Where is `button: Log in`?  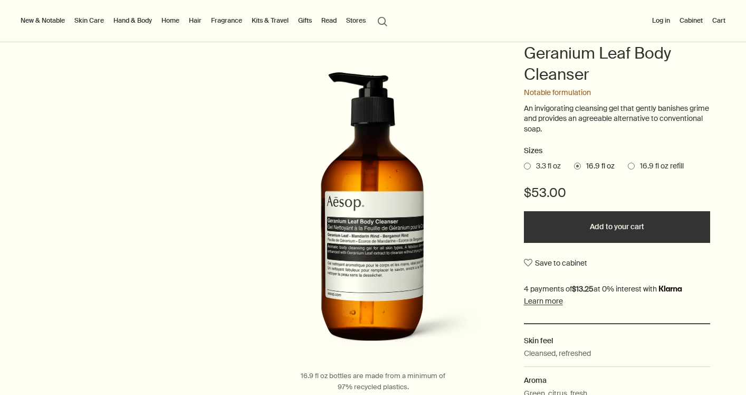
button: Log in is located at coordinates (661, 21).